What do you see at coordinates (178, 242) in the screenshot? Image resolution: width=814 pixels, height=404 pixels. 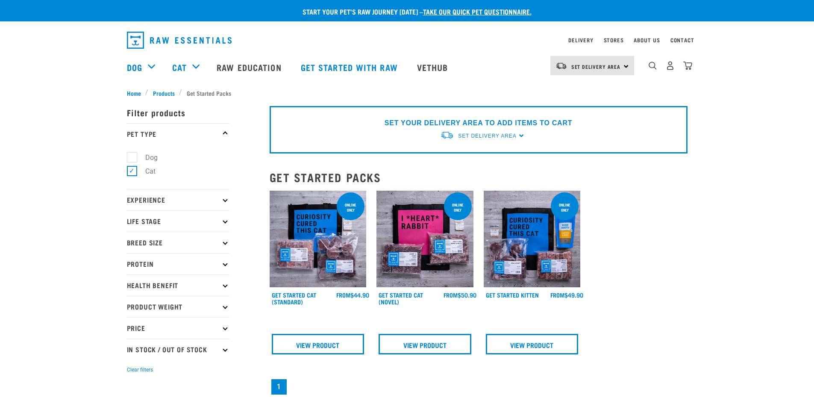 I see `p: Breed Size` at bounding box center [178, 242].